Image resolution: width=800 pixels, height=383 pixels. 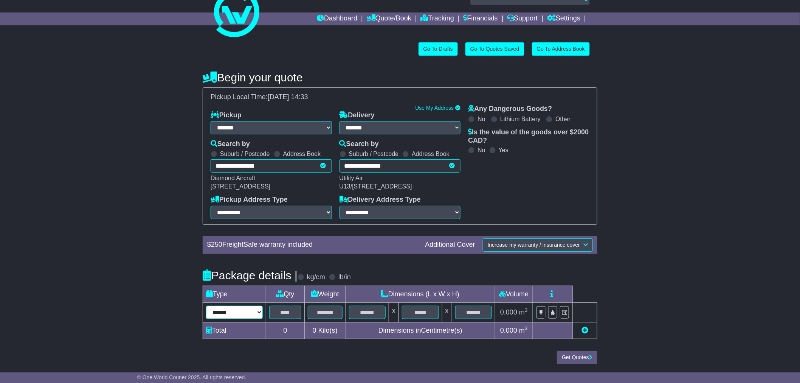 I want to click on a: Go To Quotes Saved, so click(x=495, y=49).